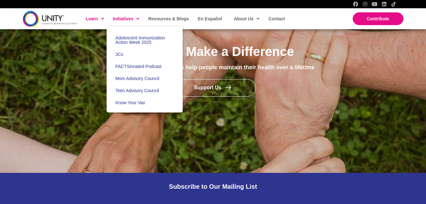 The height and width of the screenshot is (204, 426). Describe the element at coordinates (131, 103) in the screenshot. I see `span: Know Your Vax` at that location.